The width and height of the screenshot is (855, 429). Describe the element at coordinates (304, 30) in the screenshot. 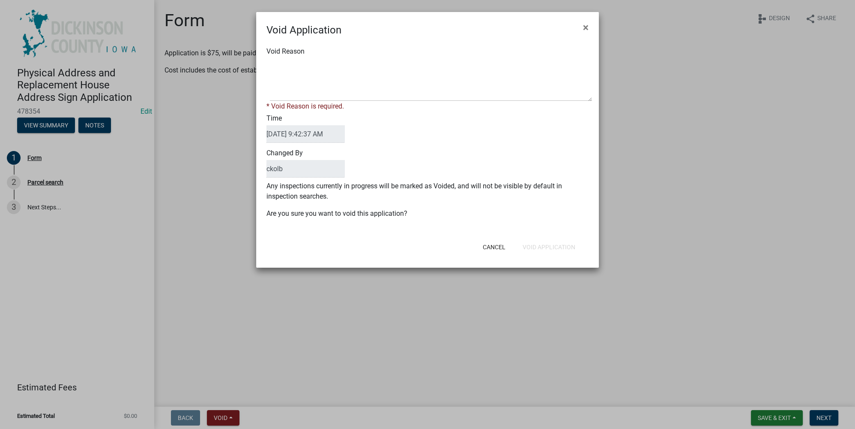

I see `h4: Void Application` at that location.